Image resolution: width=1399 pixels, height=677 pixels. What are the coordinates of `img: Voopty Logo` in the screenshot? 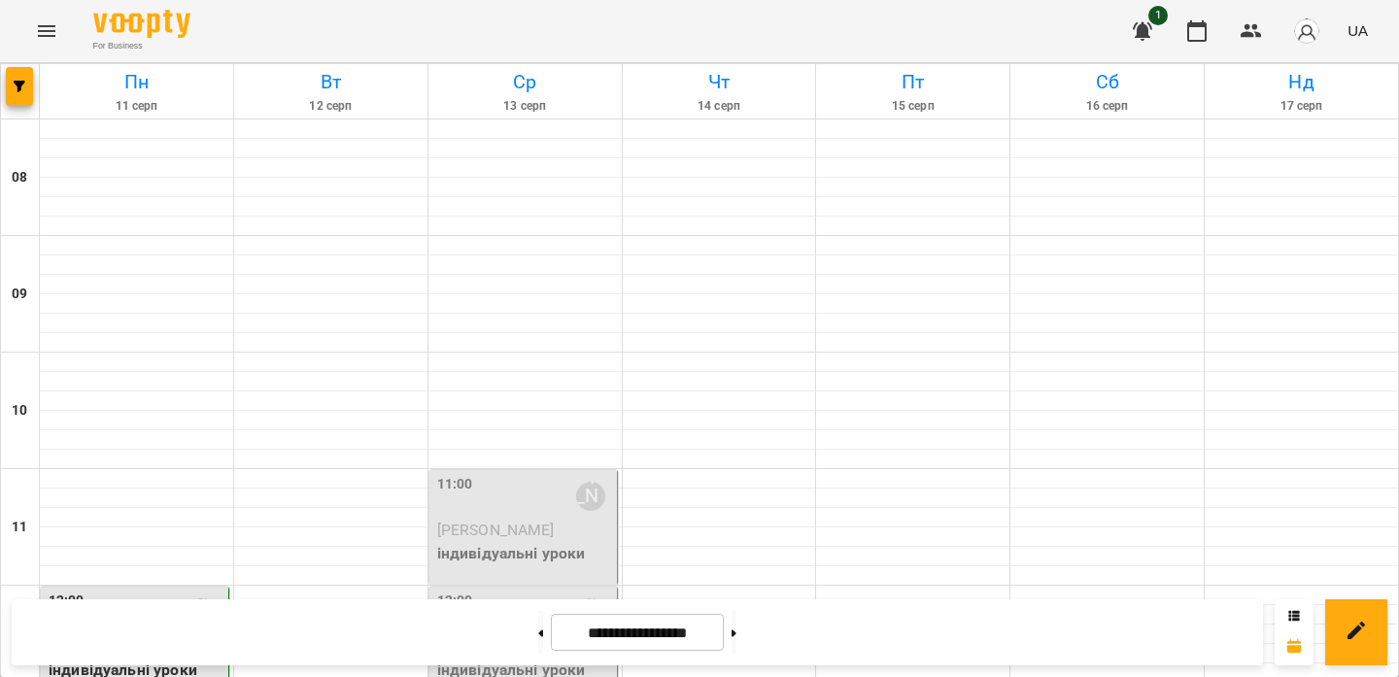 It's located at (142, 23).